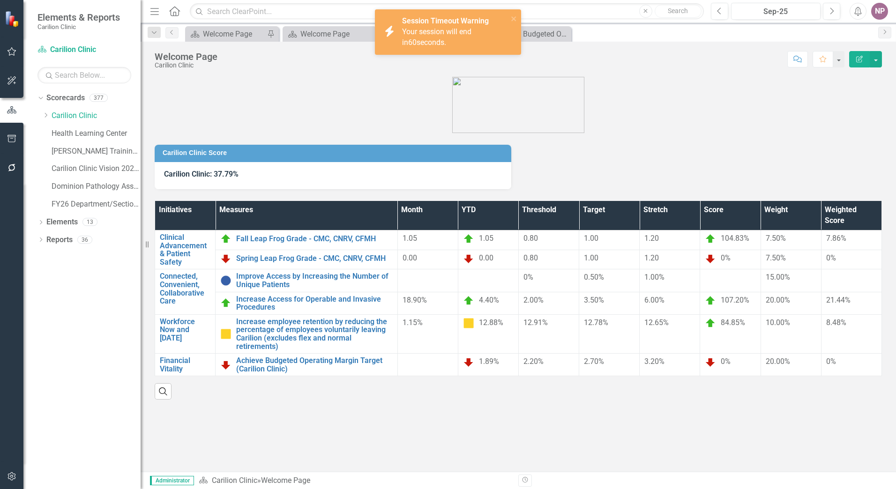  Describe the element at coordinates (314, 239) in the screenshot. I see `a: Fall Leap Frog Grade - CMC, CNRV, CFMH` at that location.